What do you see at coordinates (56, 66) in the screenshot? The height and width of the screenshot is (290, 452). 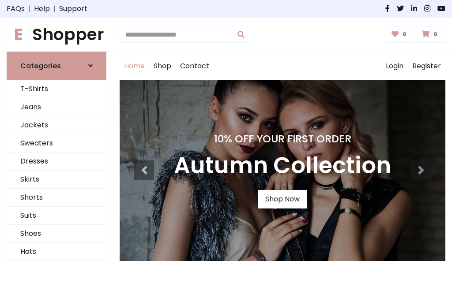 I see `a: Categories` at bounding box center [56, 66].